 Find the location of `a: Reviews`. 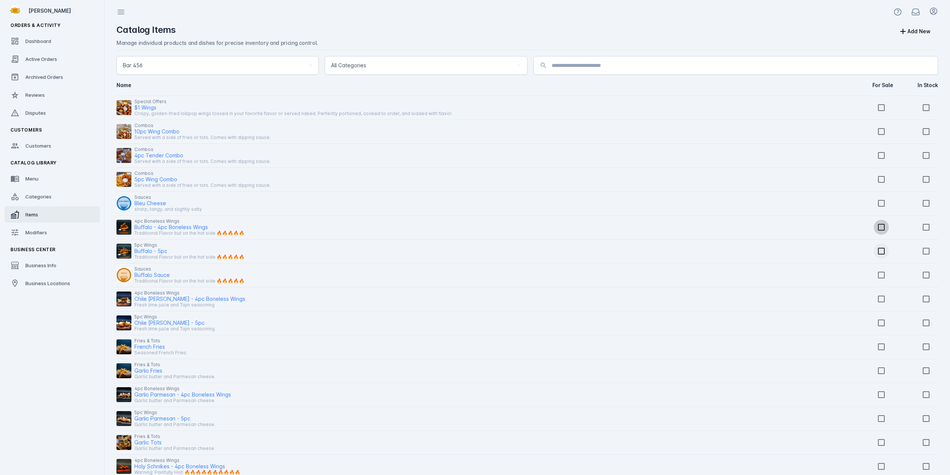

a: Reviews is located at coordinates (52, 95).